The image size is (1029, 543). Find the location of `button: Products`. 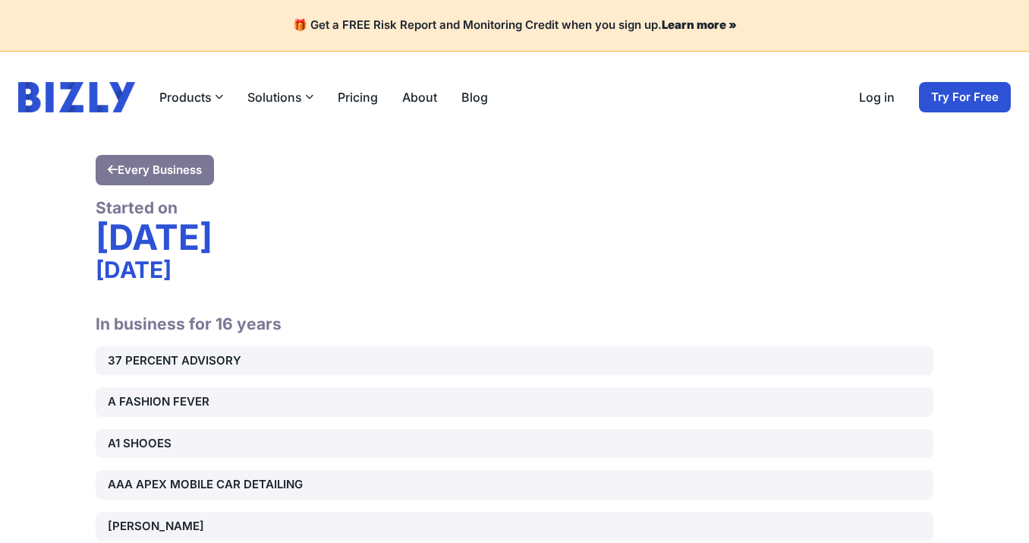

button: Products is located at coordinates (191, 97).